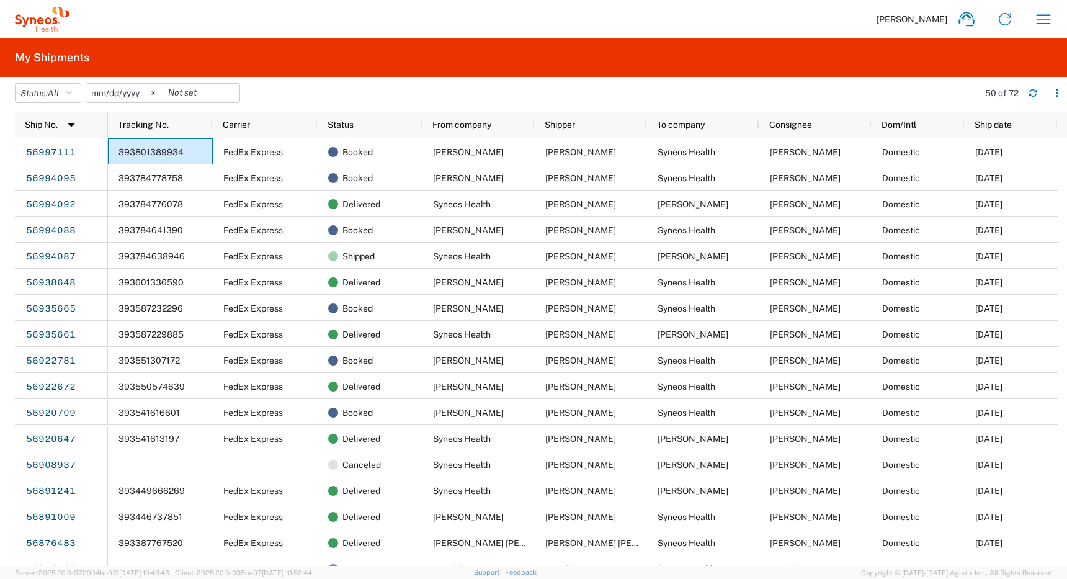  Describe the element at coordinates (41, 125) in the screenshot. I see `span: Ship No.` at that location.